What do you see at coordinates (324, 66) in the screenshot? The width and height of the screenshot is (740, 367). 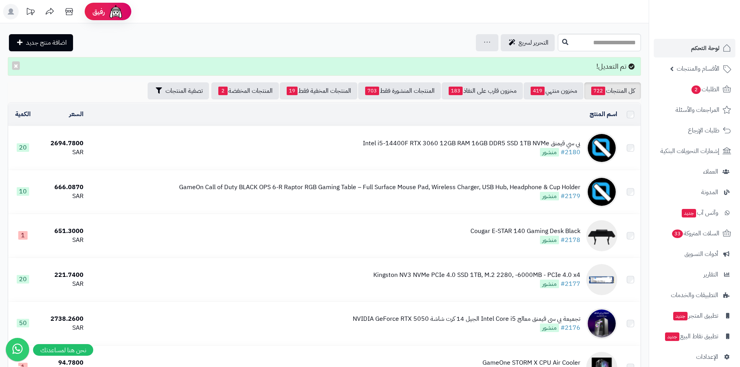 I see `div: تم التعديل!` at bounding box center [324, 66].